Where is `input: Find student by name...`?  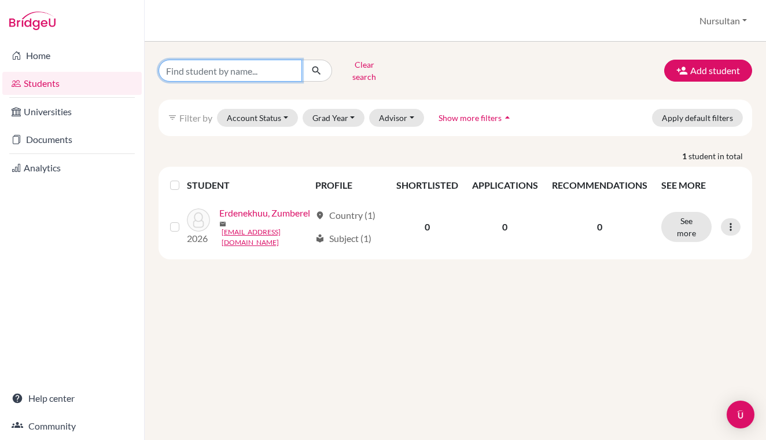 input: Find student by name... is located at coordinates (230, 71).